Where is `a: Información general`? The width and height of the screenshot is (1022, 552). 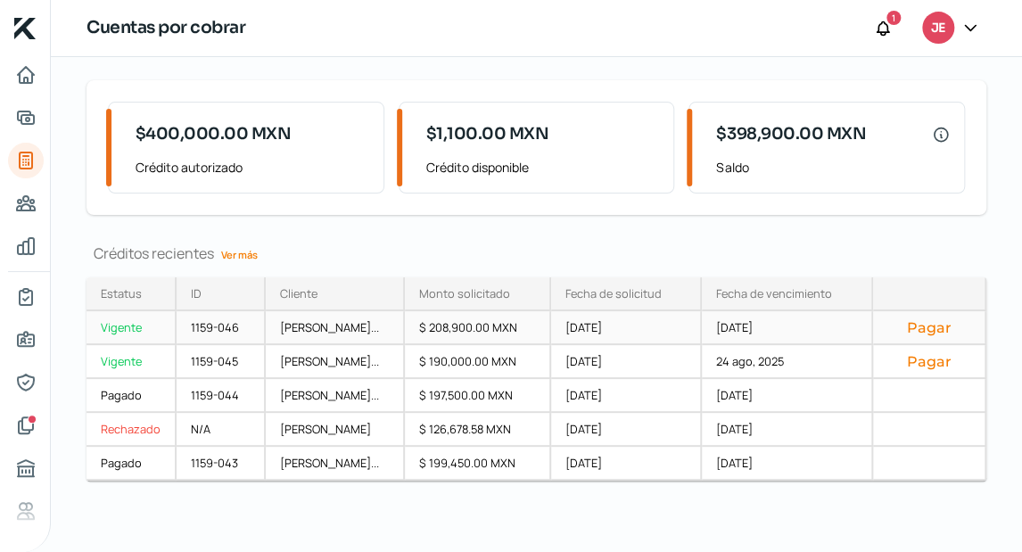 a: Información general is located at coordinates (26, 340).